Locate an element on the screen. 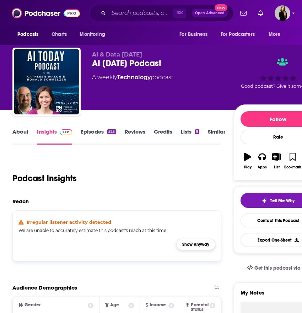  button: Show profile menu is located at coordinates (282, 13).